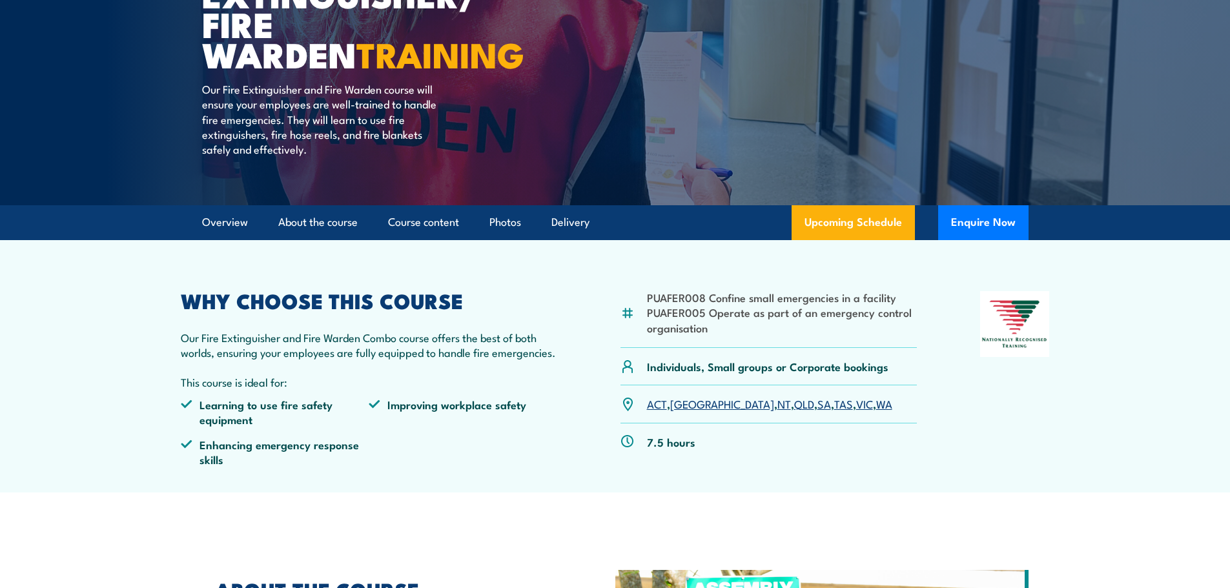  What do you see at coordinates (275, 412) in the screenshot?
I see `li: Learning to use fire safety equipment` at bounding box center [275, 412].